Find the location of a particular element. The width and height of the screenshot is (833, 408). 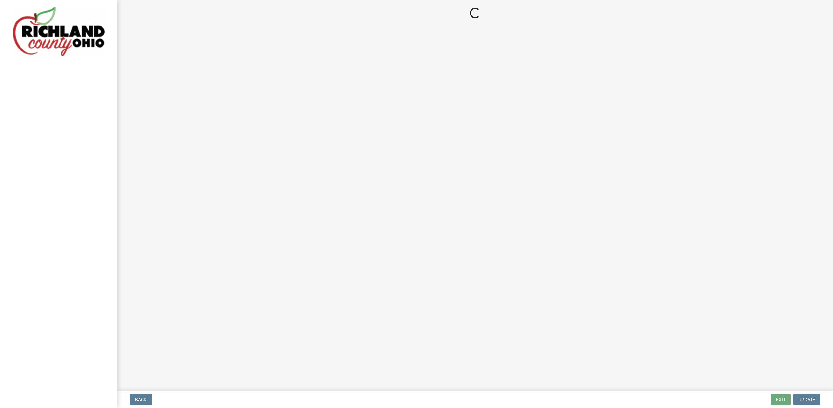

span: Back is located at coordinates (141, 399).